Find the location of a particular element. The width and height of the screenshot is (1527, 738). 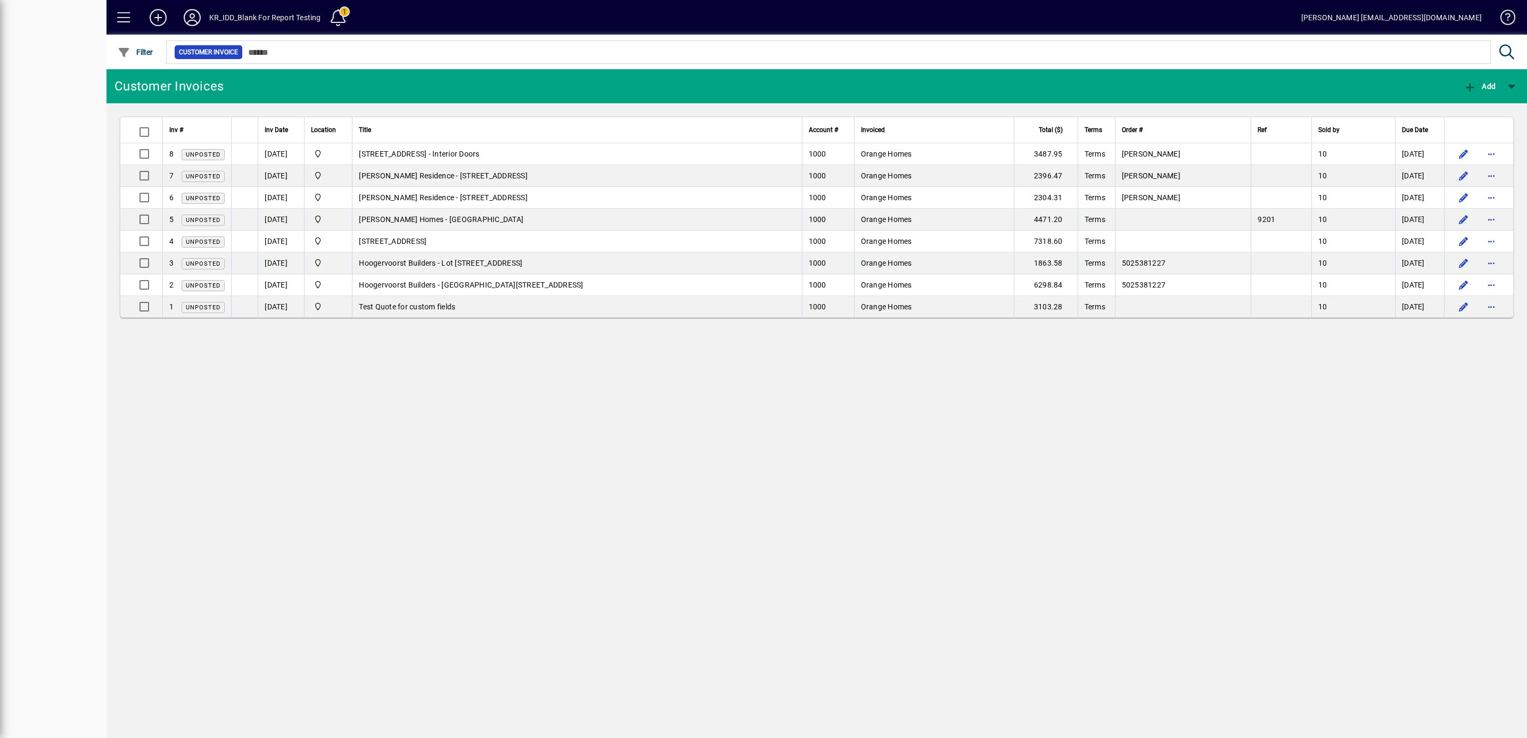

span: Sold by is located at coordinates (1329, 130).